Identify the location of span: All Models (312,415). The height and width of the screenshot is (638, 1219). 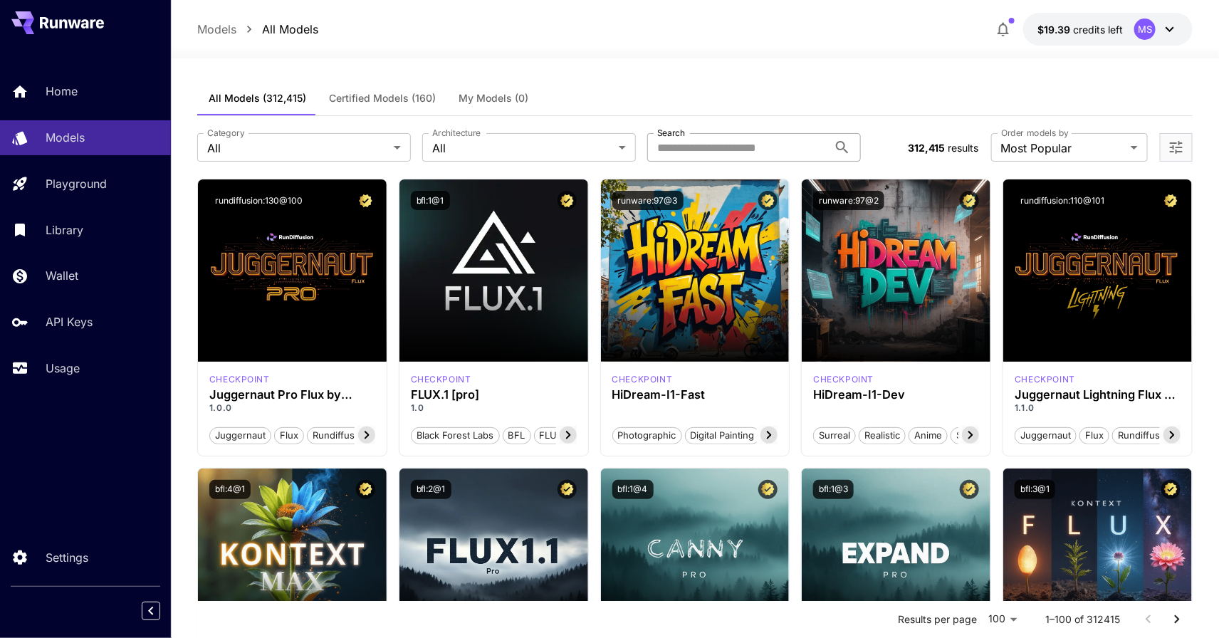
(257, 98).